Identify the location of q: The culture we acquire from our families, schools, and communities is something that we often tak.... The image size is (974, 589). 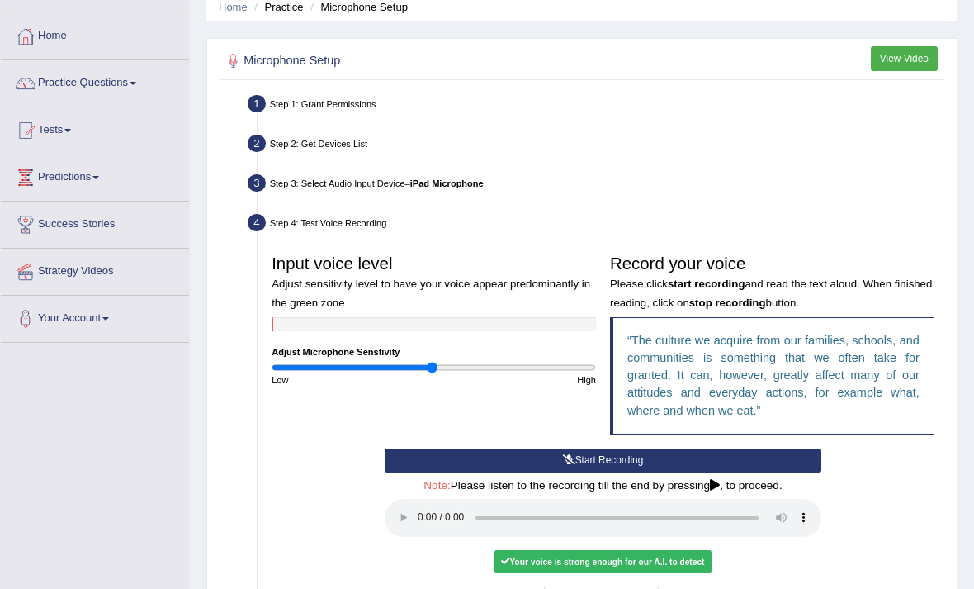
(773, 375).